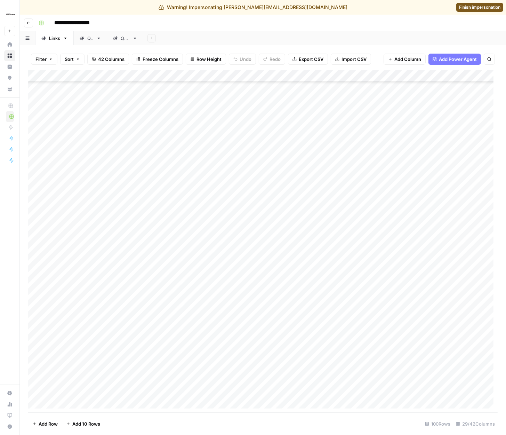  I want to click on span: Undo, so click(245, 59).